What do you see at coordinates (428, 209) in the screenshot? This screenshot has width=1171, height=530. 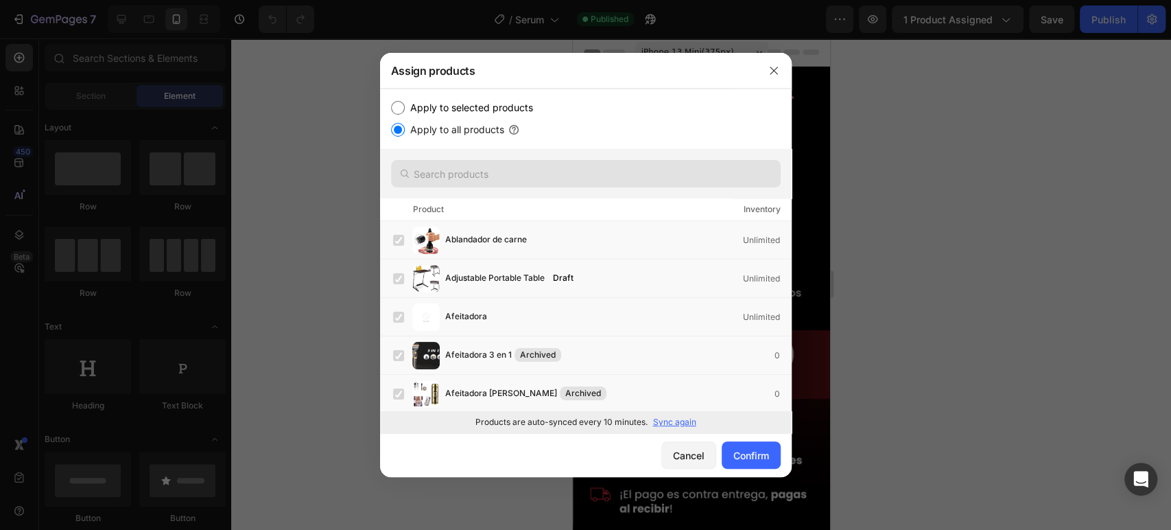 I see `div: Product` at bounding box center [428, 209].